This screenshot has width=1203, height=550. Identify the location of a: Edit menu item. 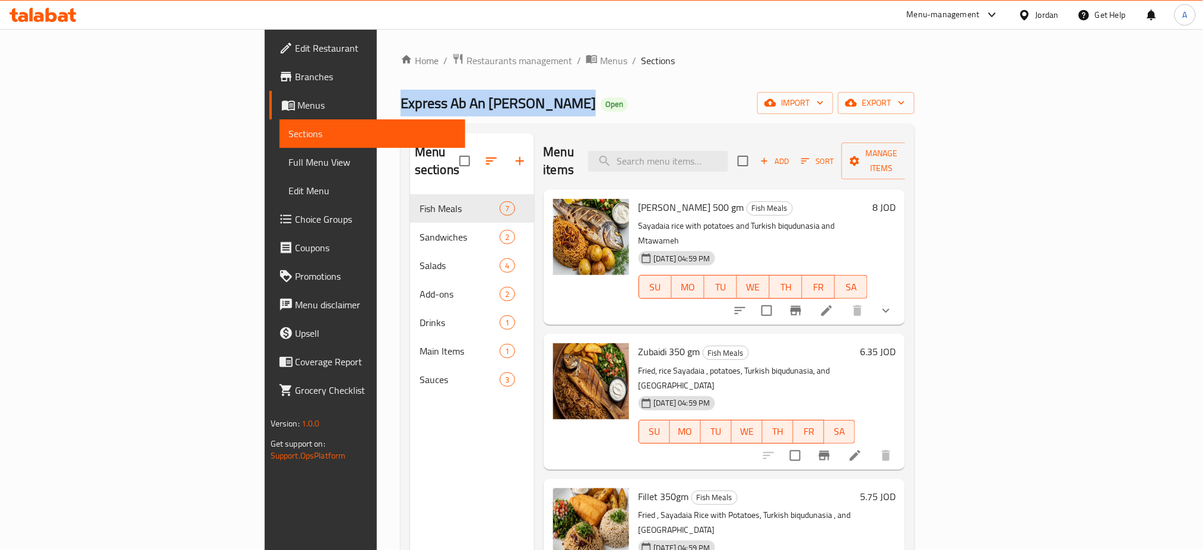
(827, 310).